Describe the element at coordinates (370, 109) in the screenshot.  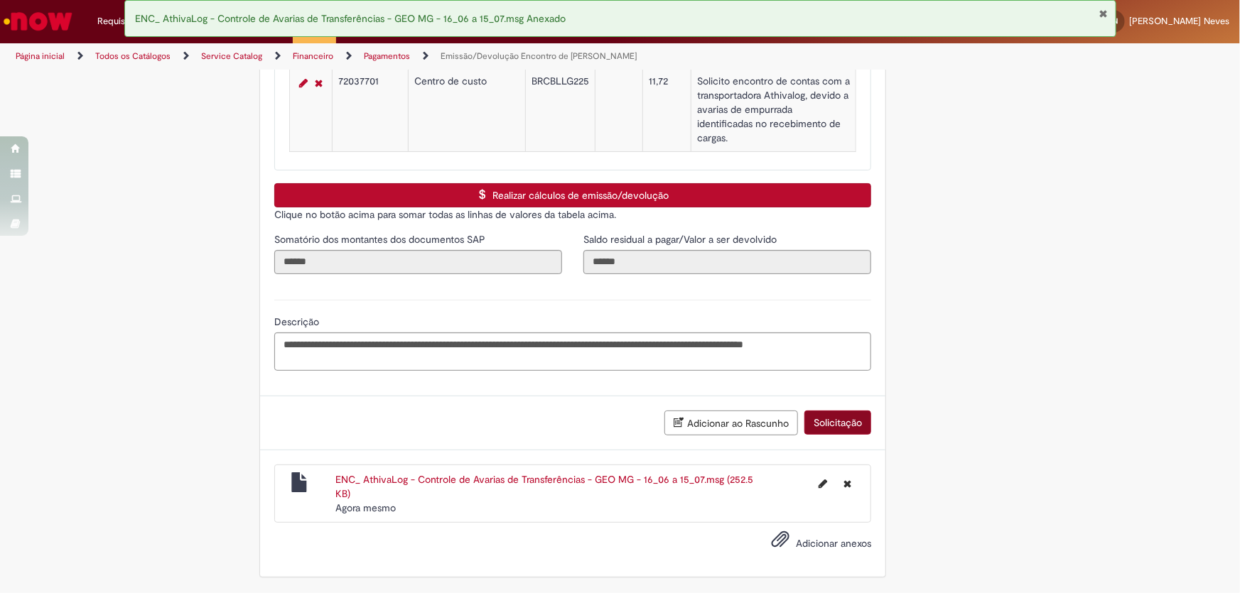
I see `td: 72037701` at that location.